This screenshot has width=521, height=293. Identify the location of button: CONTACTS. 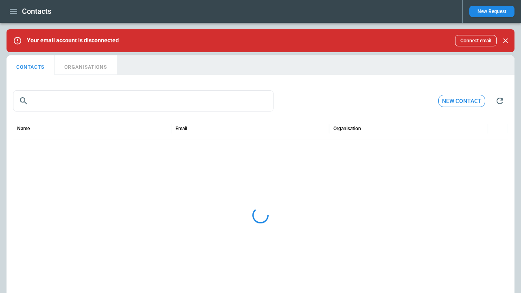
(31, 65).